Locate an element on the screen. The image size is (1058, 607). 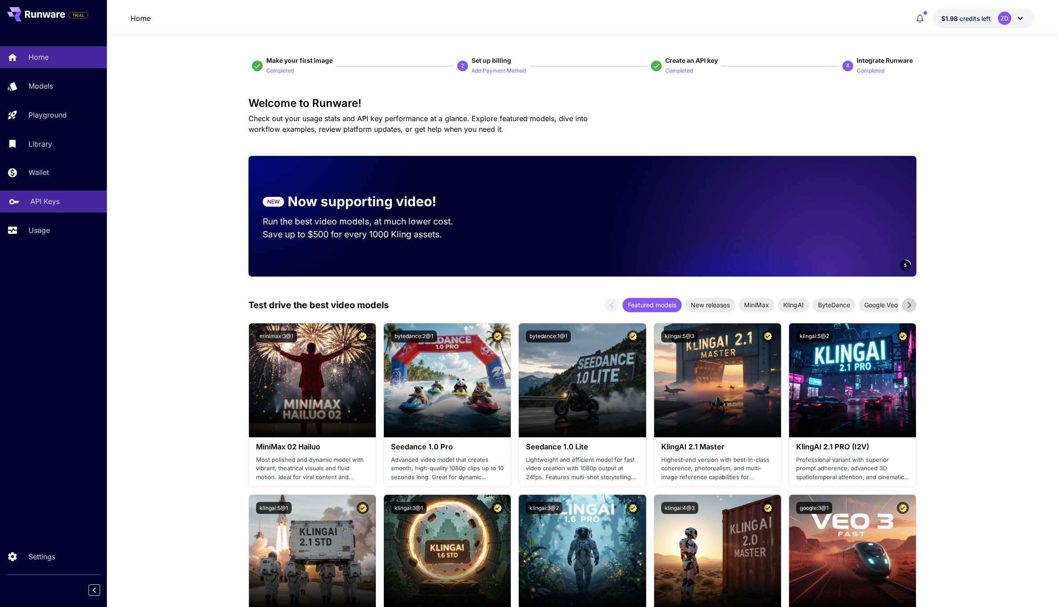
p: Library is located at coordinates (40, 144).